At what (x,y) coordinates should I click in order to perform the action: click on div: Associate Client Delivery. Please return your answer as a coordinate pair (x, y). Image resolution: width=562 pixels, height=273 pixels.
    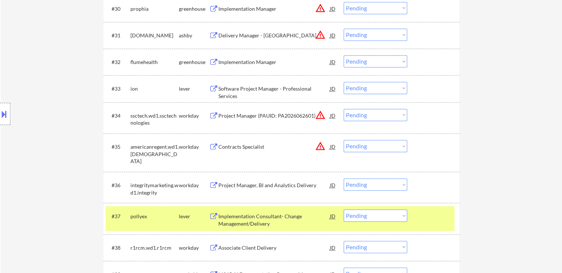
    Looking at the image, I should click on (274, 248).